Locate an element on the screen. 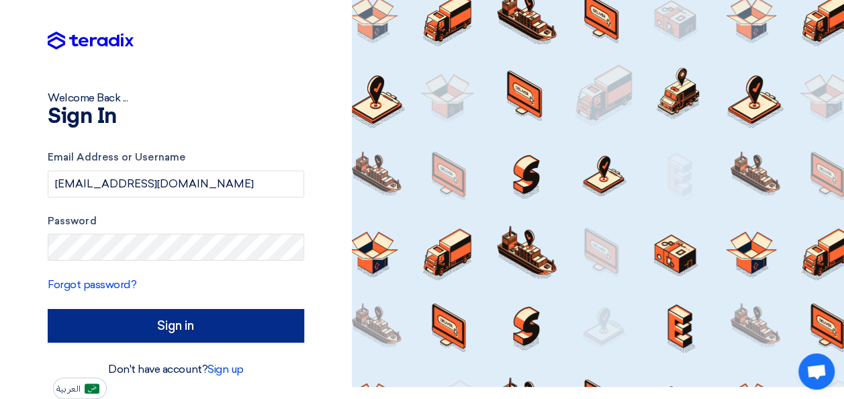 The image size is (844, 399). div: Don't have account? is located at coordinates (176, 369).